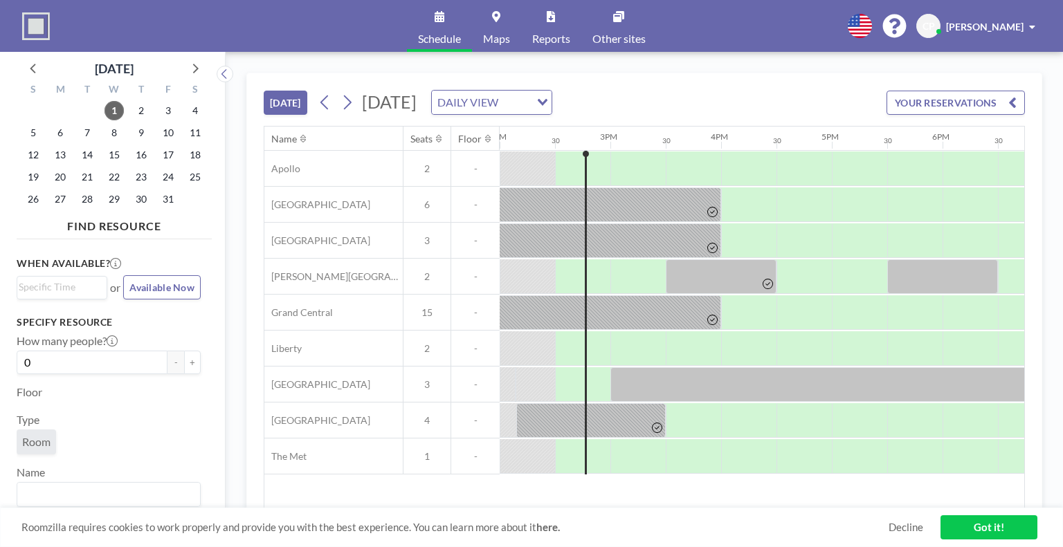 The image size is (1063, 547). What do you see at coordinates (956, 102) in the screenshot?
I see `button: YOUR RESERVATIONS` at bounding box center [956, 102].